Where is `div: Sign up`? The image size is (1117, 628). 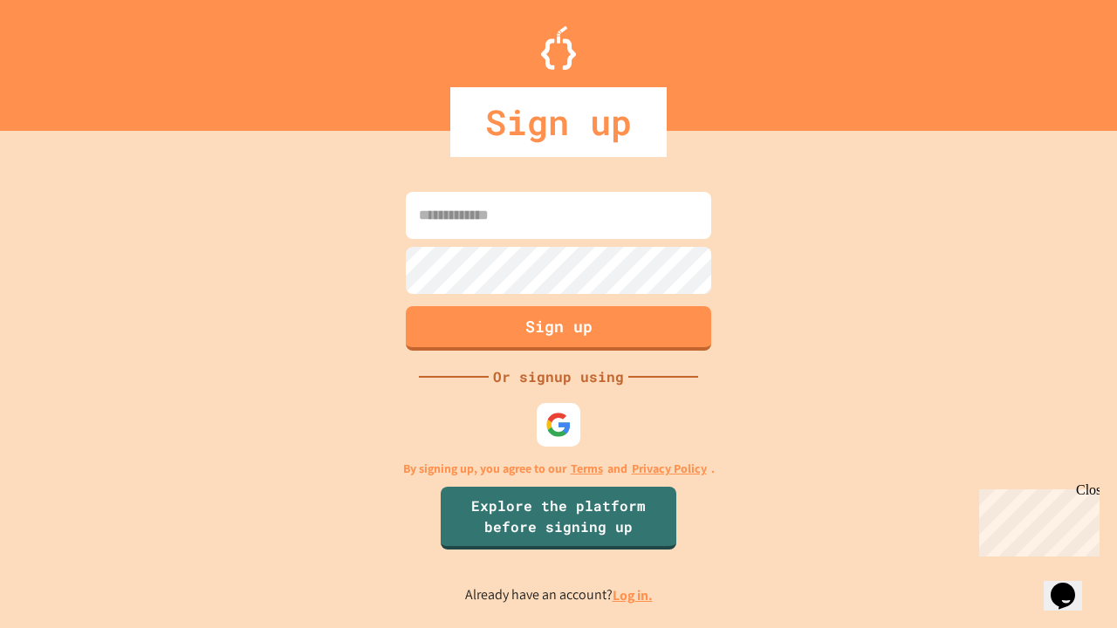
div: Sign up is located at coordinates (558, 122).